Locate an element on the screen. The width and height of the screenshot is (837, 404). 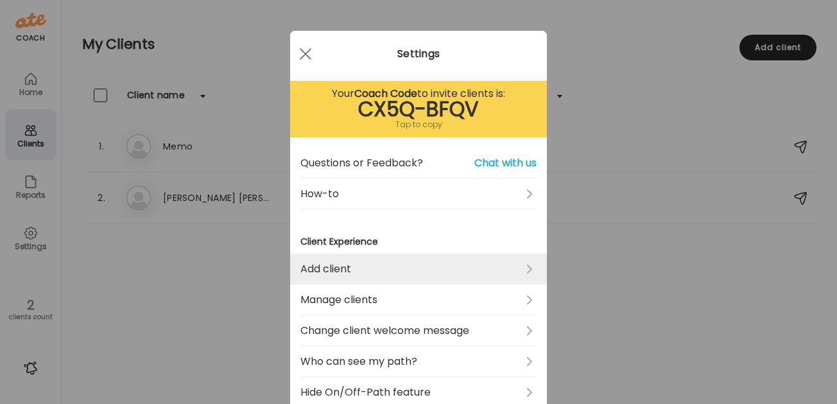
a: Questions or Feedback?Chat with us is located at coordinates (419, 163).